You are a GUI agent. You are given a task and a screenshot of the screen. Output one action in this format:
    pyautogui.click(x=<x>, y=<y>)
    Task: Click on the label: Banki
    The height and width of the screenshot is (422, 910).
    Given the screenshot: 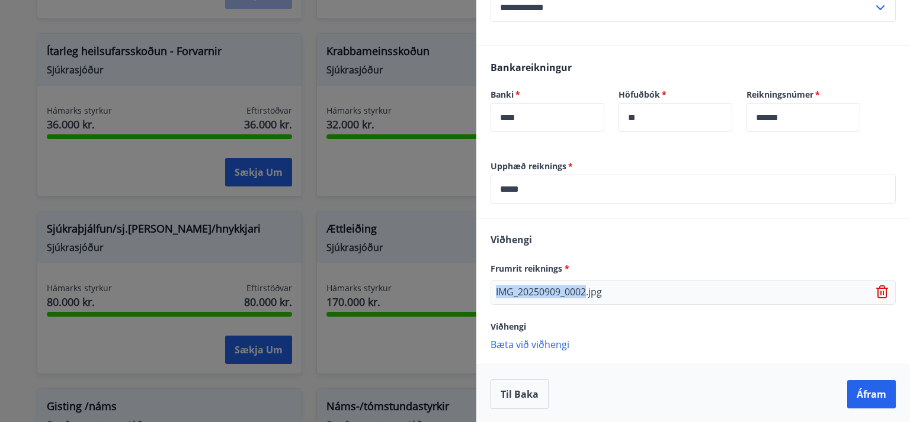 What is the action you would take?
    pyautogui.click(x=548, y=95)
    